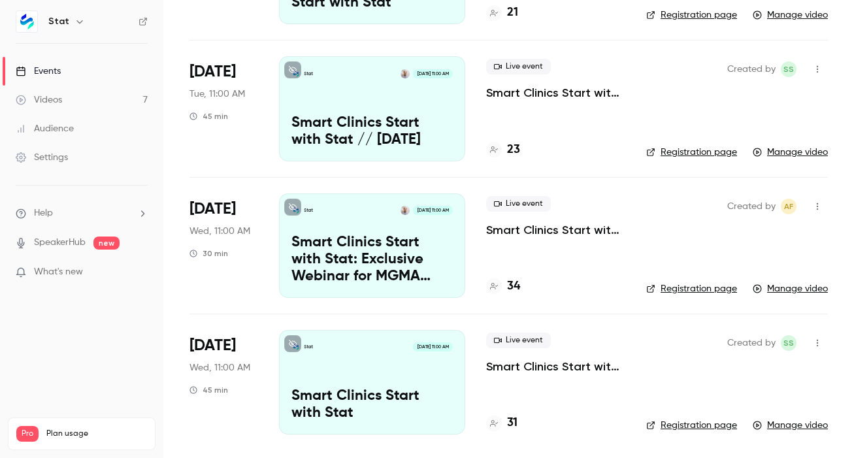 Image resolution: width=854 pixels, height=458 pixels. What do you see at coordinates (82, 213) in the screenshot?
I see `li: help-dropdown-opener` at bounding box center [82, 213].